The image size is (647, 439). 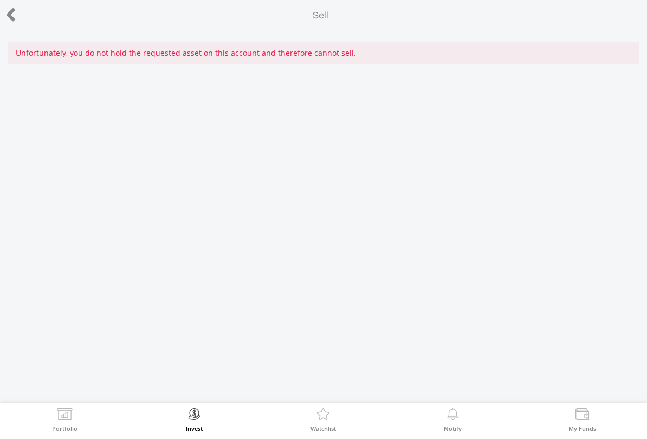 I want to click on img: View Funds, so click(x=582, y=415).